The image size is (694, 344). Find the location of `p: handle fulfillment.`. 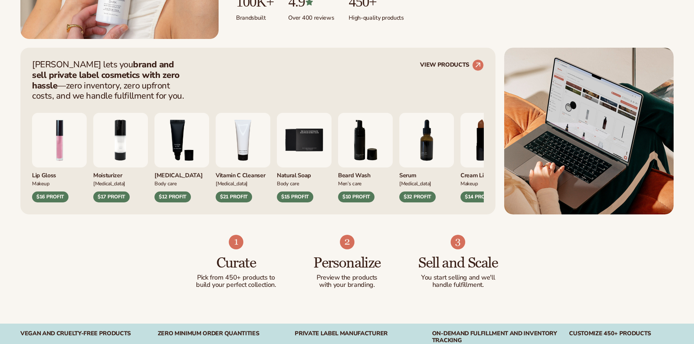

p: handle fulfillment. is located at coordinates (458, 285).